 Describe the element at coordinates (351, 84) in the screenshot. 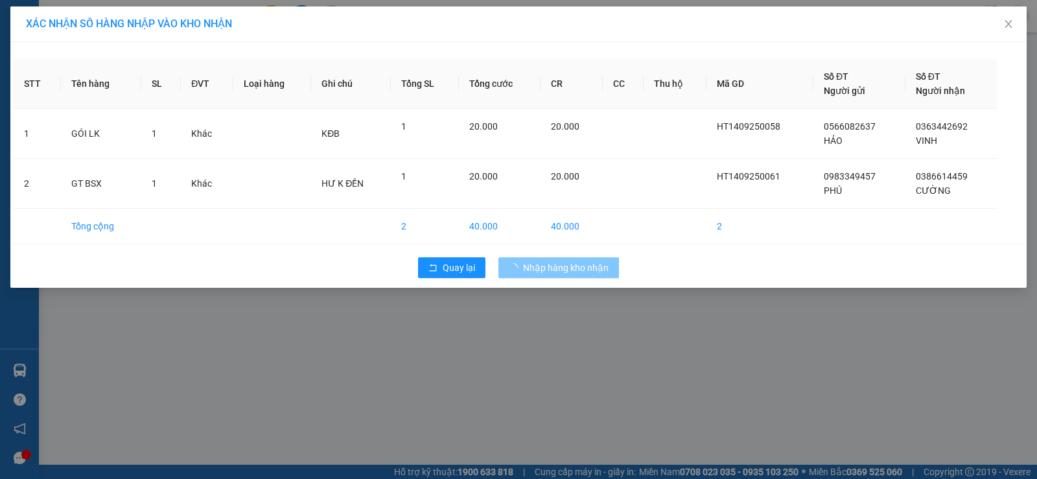

I see `th: Ghi chú` at that location.